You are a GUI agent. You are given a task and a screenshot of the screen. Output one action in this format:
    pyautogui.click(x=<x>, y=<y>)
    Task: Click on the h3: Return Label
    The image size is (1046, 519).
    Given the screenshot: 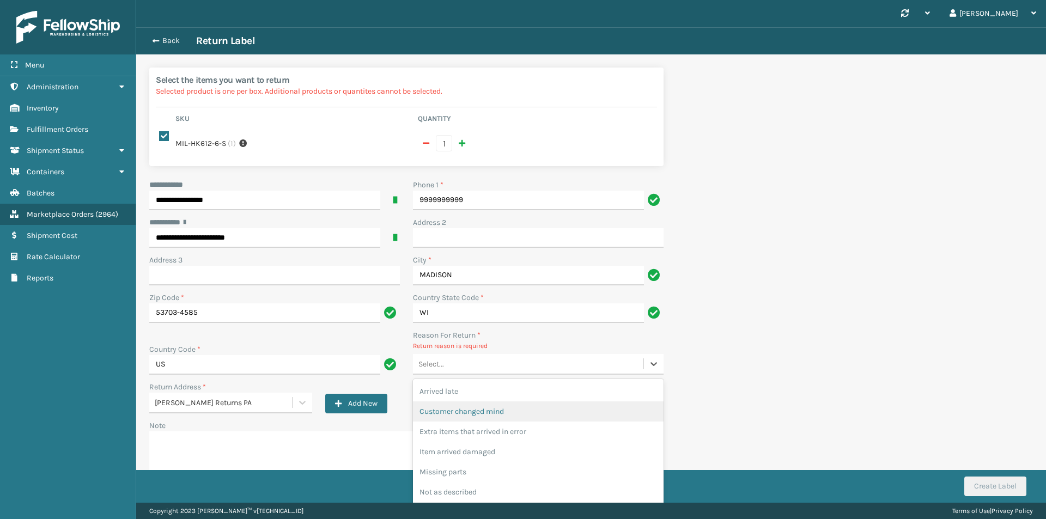 What is the action you would take?
    pyautogui.click(x=226, y=41)
    